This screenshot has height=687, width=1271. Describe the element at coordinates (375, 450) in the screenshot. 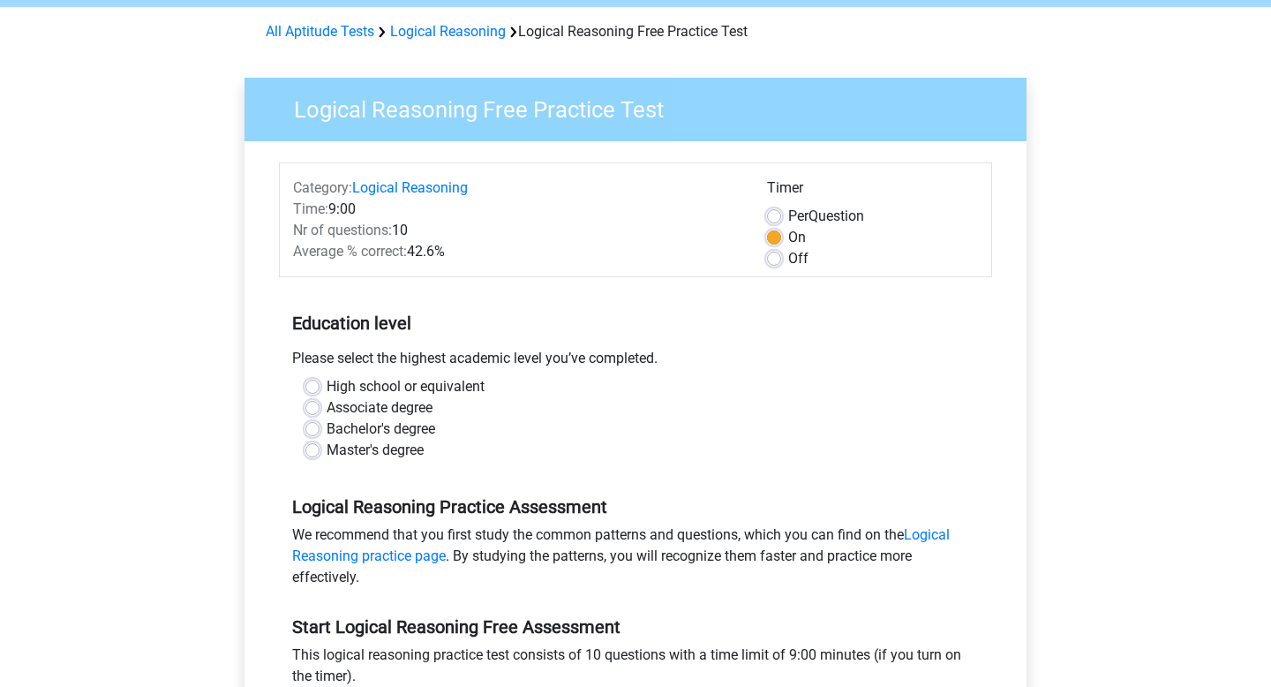

I see `label: Master's degree` at that location.